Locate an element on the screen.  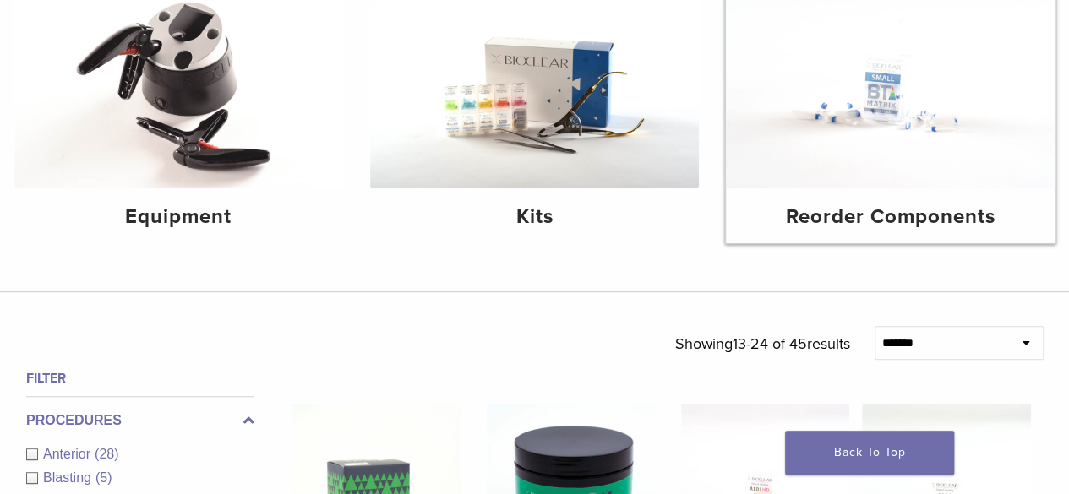
label: Procedures is located at coordinates (140, 421).